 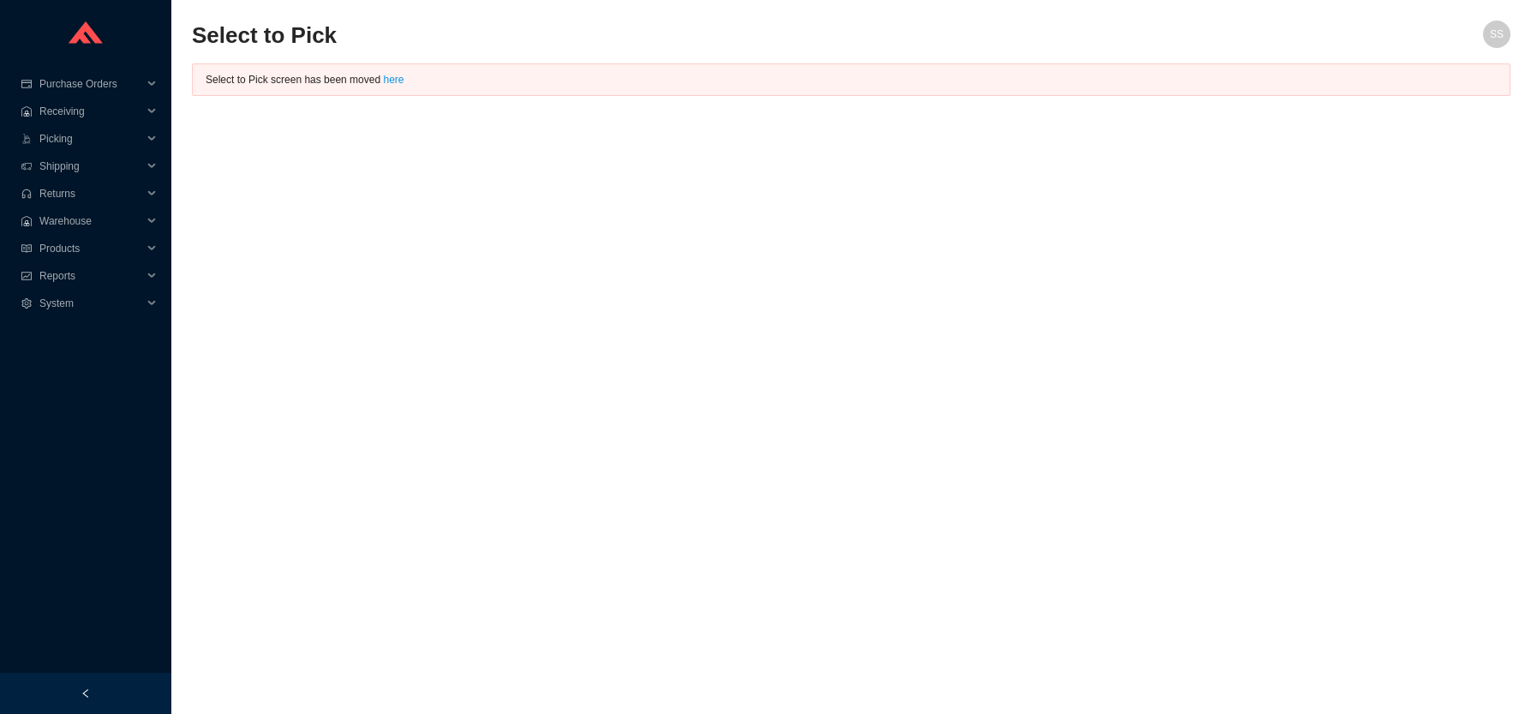 What do you see at coordinates (1496, 34) in the screenshot?
I see `span: SS` at bounding box center [1496, 34].